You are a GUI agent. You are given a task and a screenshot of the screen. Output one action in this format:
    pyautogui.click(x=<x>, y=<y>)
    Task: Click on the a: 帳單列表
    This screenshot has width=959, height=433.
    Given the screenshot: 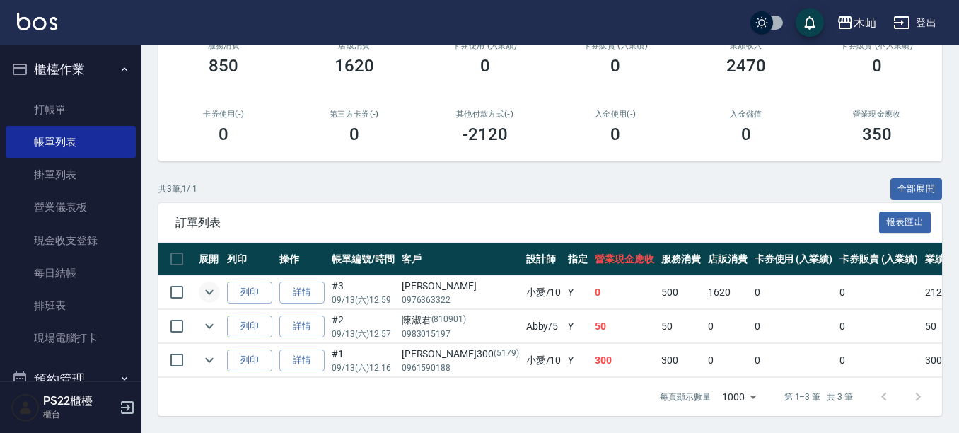 What is the action you would take?
    pyautogui.click(x=71, y=142)
    